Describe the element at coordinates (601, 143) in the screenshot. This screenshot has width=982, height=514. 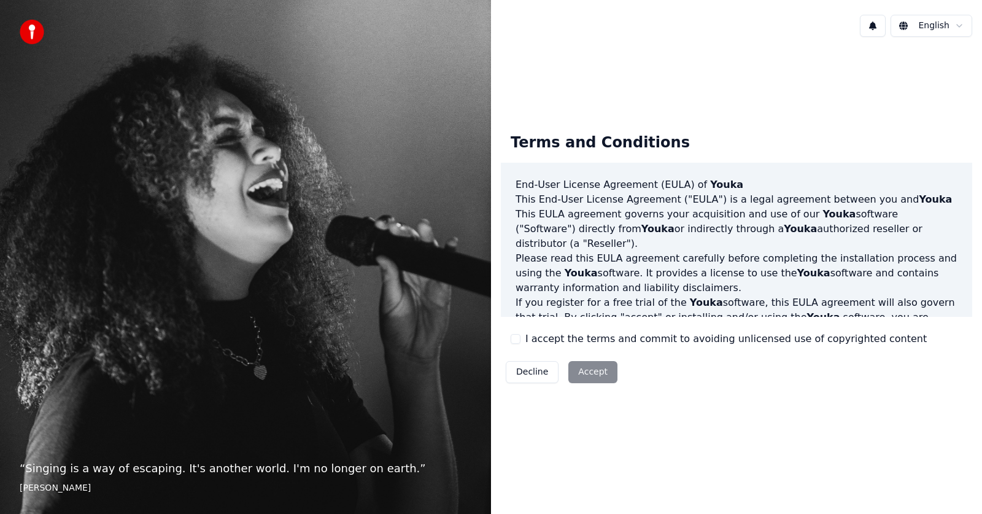
I see `div: Terms and Conditions` at that location.